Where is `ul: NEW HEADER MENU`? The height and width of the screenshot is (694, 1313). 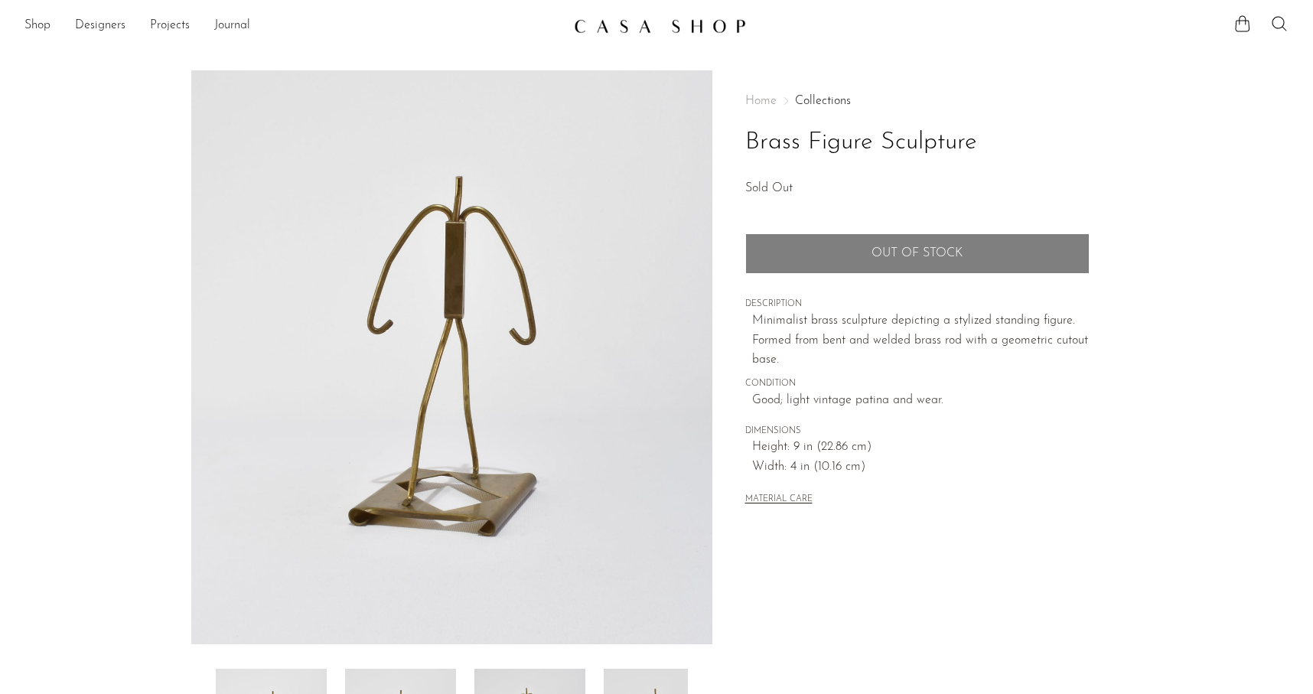 ul: NEW HEADER MENU is located at coordinates (293, 26).